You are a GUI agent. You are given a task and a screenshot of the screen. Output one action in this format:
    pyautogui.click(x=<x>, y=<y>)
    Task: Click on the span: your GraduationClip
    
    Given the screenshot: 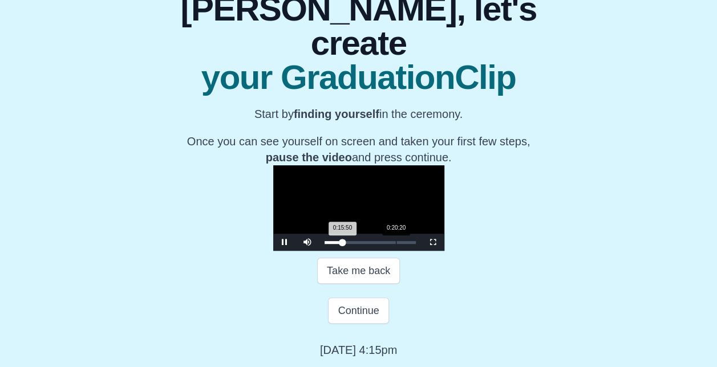 What is the action you would take?
    pyautogui.click(x=358, y=78)
    